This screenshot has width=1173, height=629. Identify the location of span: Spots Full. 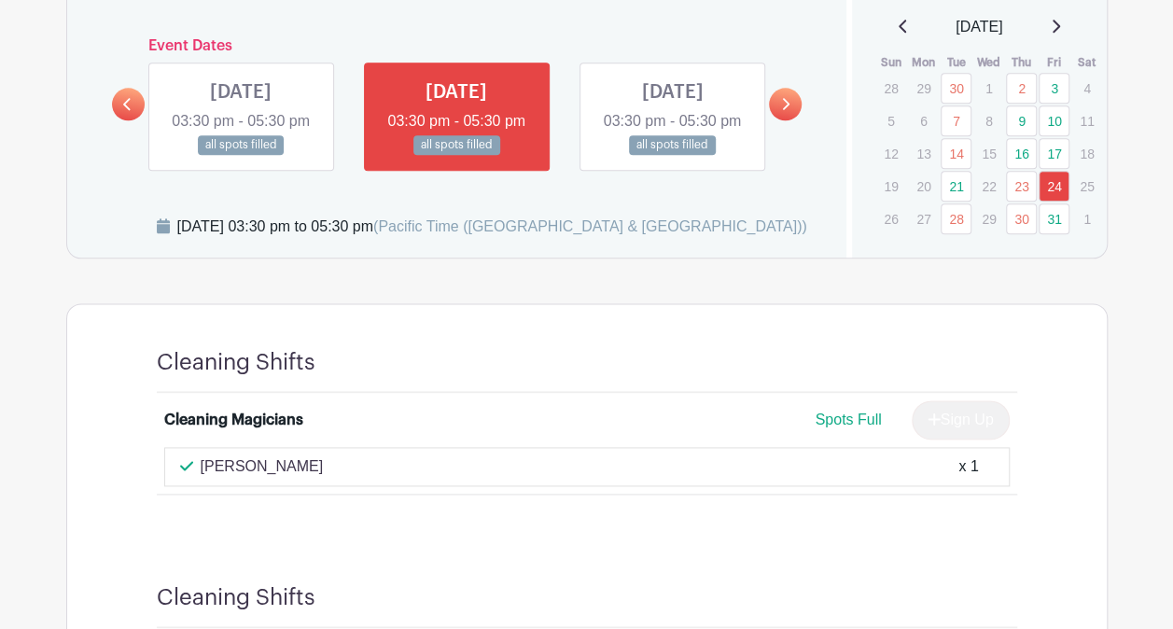
(847, 419).